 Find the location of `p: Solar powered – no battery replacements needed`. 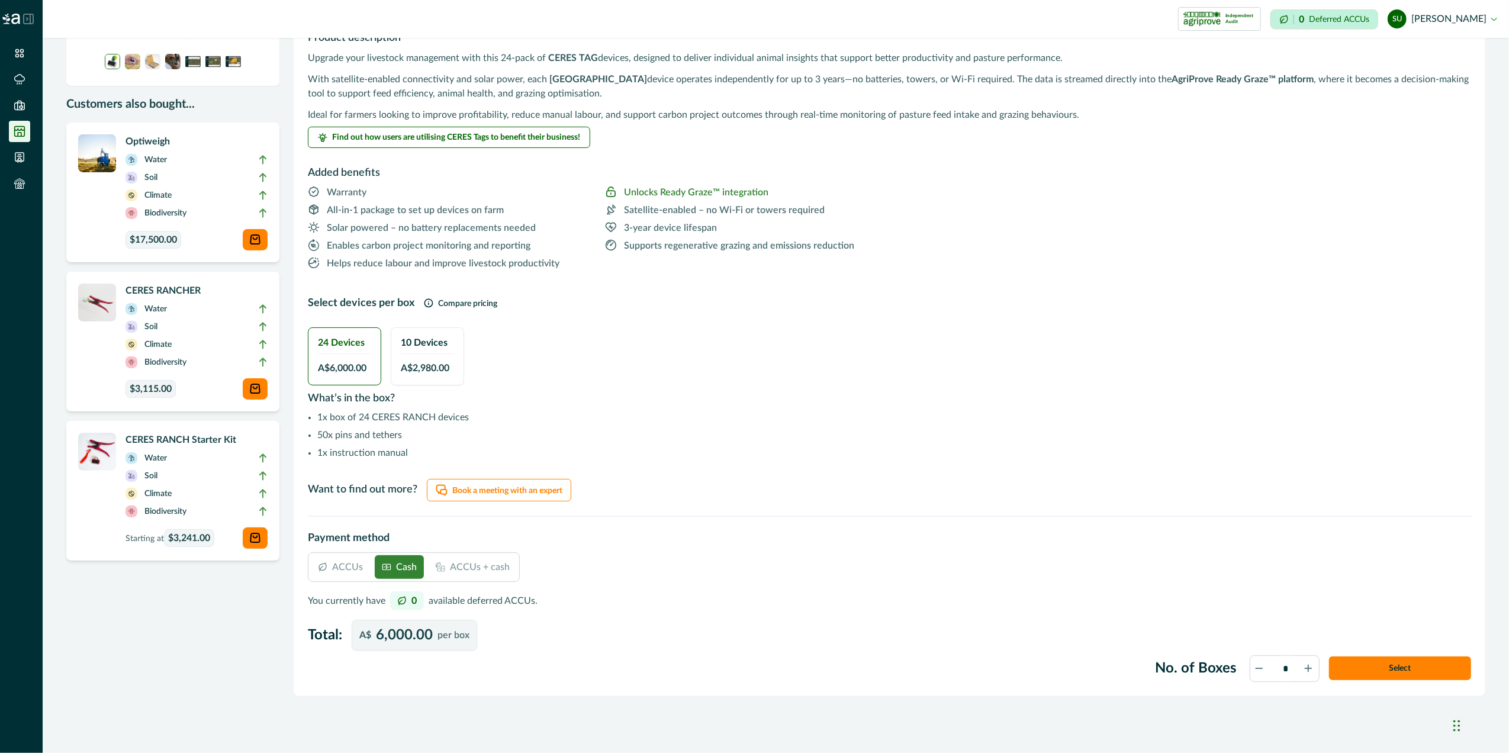

p: Solar powered – no battery replacements needed is located at coordinates (431, 228).